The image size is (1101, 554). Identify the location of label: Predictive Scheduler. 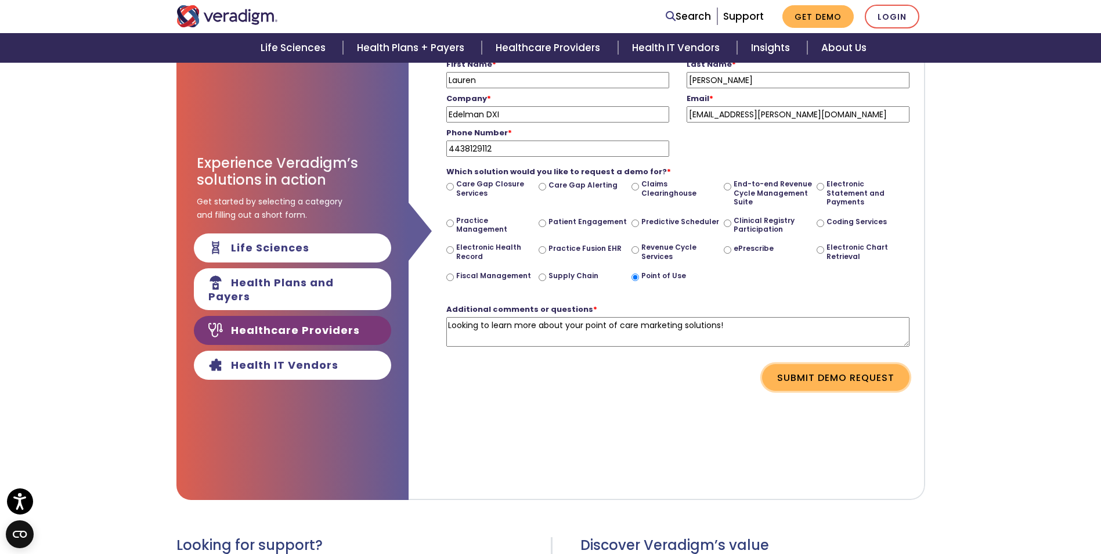
(680, 222).